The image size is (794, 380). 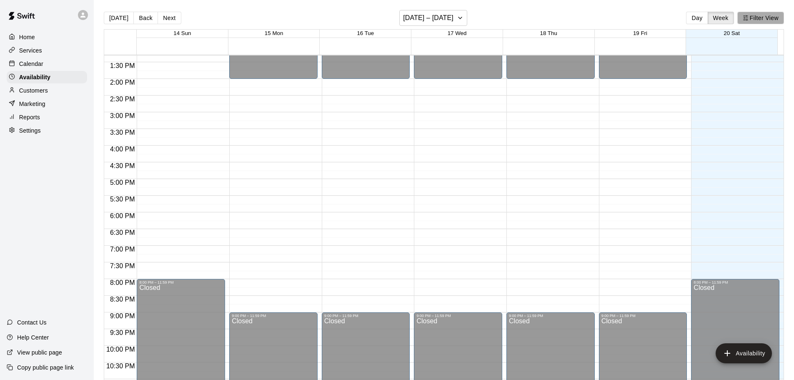 I want to click on div: Availability, so click(x=47, y=77).